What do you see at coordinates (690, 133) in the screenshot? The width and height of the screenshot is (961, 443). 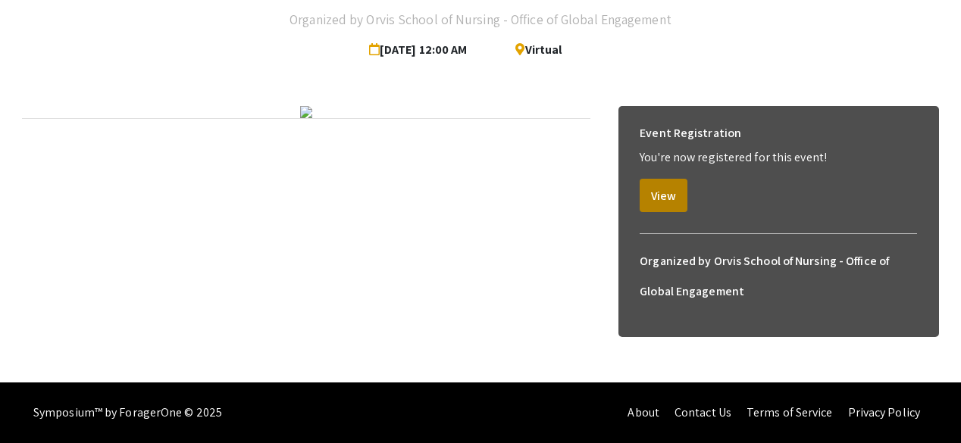 I see `h6: Event Registration` at bounding box center [690, 133].